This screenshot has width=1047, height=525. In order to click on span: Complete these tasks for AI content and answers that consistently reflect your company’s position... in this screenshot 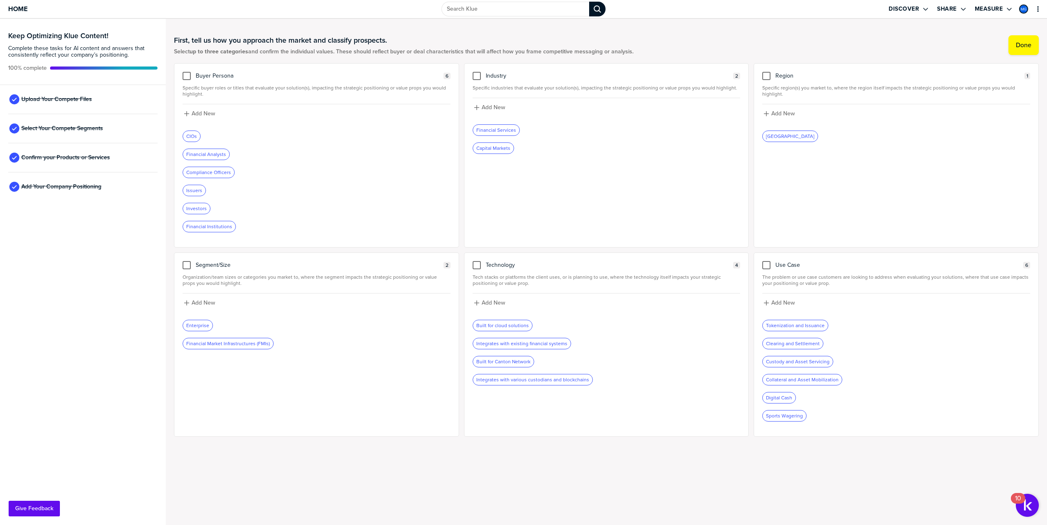, I will do `click(83, 52)`.